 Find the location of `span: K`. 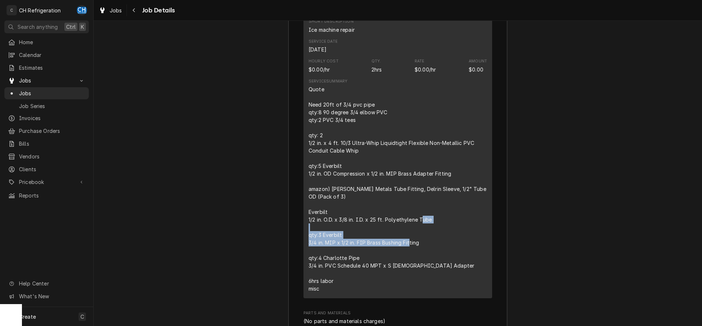

span: K is located at coordinates (82, 27).